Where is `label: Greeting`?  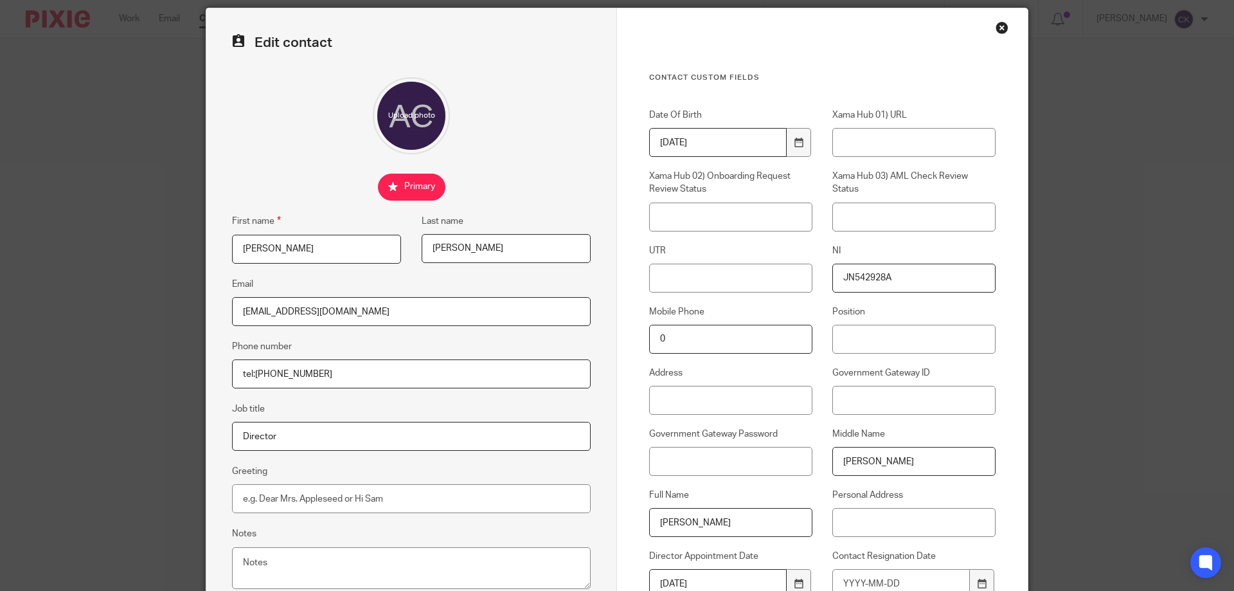
label: Greeting is located at coordinates (249, 471).